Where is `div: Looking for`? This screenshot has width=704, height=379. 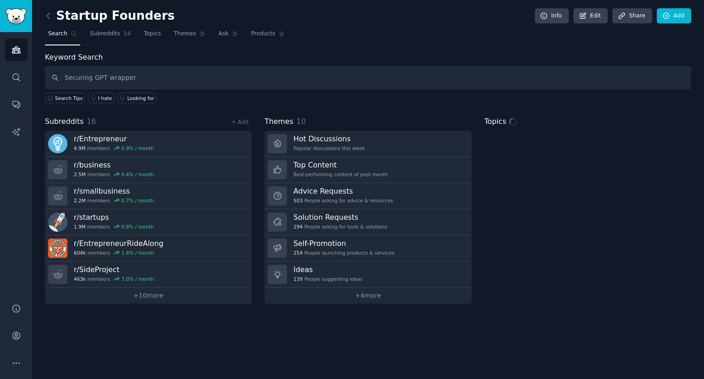 div: Looking for is located at coordinates (141, 98).